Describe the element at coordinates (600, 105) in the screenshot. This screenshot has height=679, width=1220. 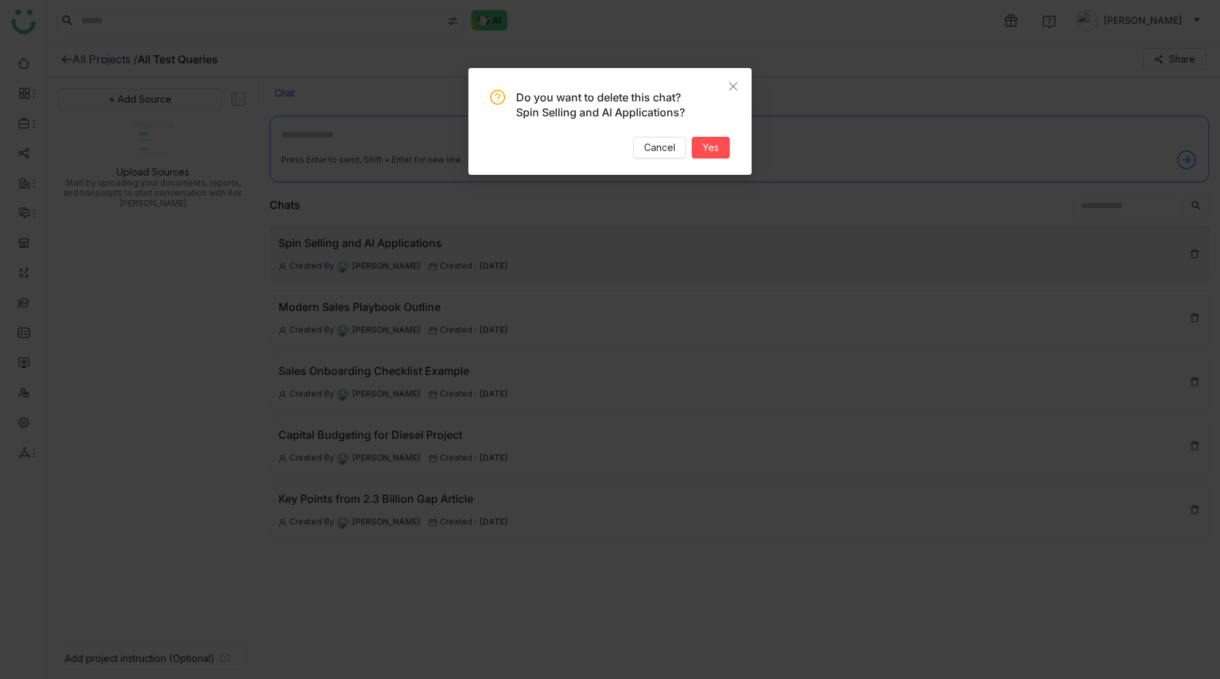
I see `span: Do you want to delete this chat? Spin Selling and AI Applications?` at that location.